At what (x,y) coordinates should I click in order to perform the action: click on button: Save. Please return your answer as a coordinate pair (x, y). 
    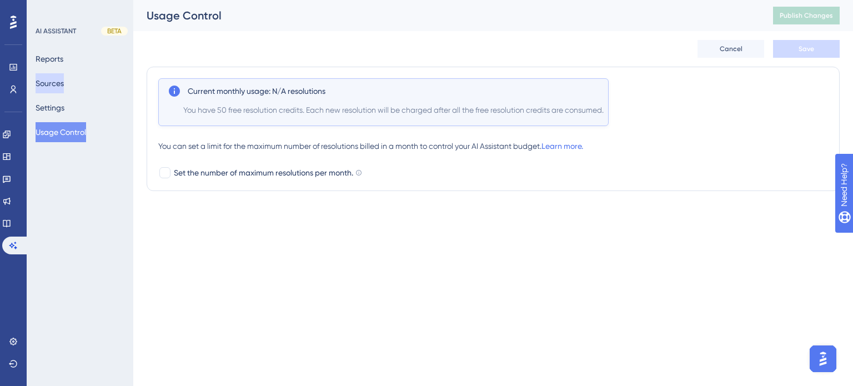
    Looking at the image, I should click on (806, 49).